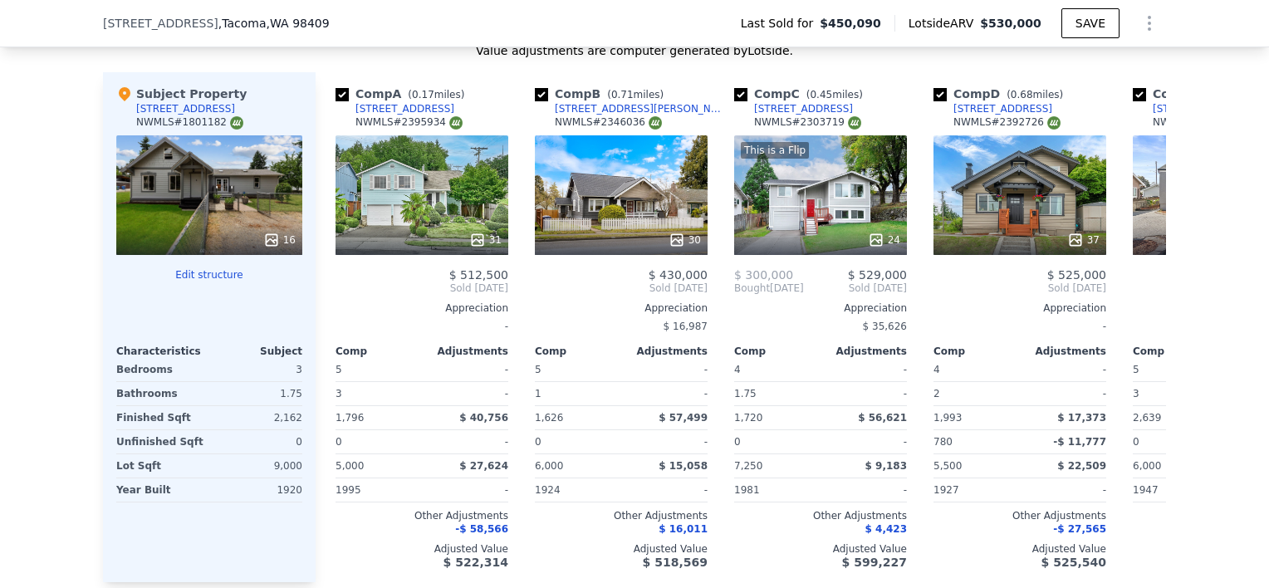 The image size is (1269, 588). Describe the element at coordinates (549, 418) in the screenshot. I see `span: 1,626` at that location.